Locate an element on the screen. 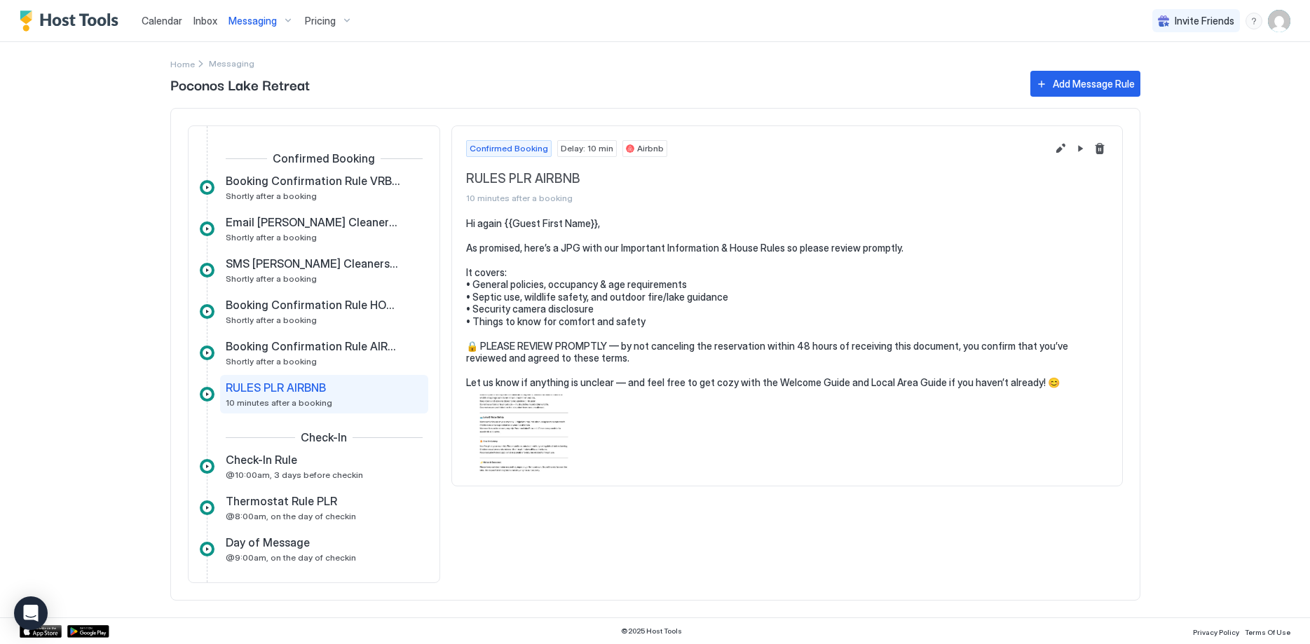  div: Add Message Rule is located at coordinates (1094, 83).